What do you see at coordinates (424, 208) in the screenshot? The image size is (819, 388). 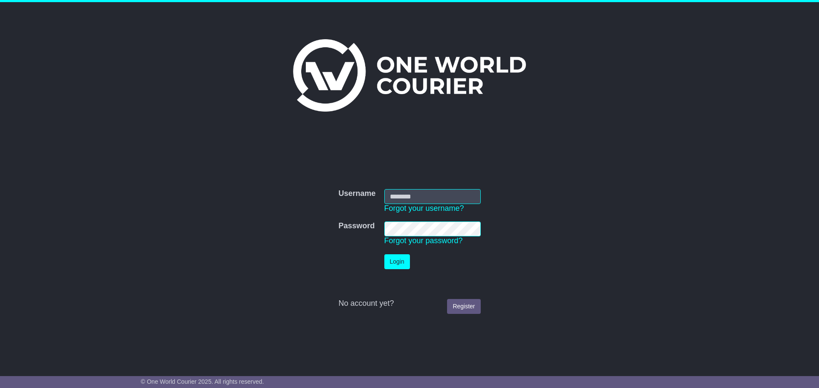 I see `a: Forgot your username?` at bounding box center [424, 208].